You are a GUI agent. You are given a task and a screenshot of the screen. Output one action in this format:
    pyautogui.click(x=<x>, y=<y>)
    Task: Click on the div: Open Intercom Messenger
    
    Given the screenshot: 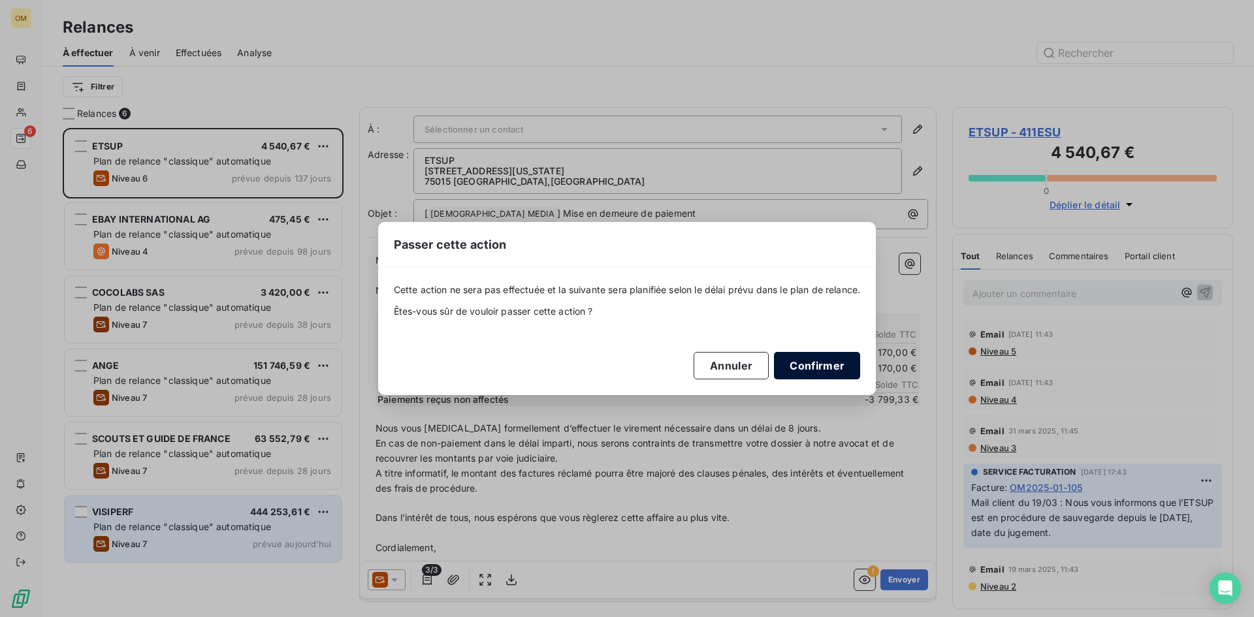 What is the action you would take?
    pyautogui.click(x=1225, y=588)
    